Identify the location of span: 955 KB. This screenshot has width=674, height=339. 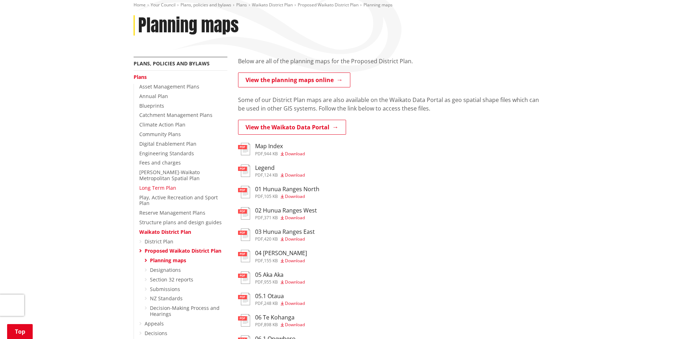
(271, 282).